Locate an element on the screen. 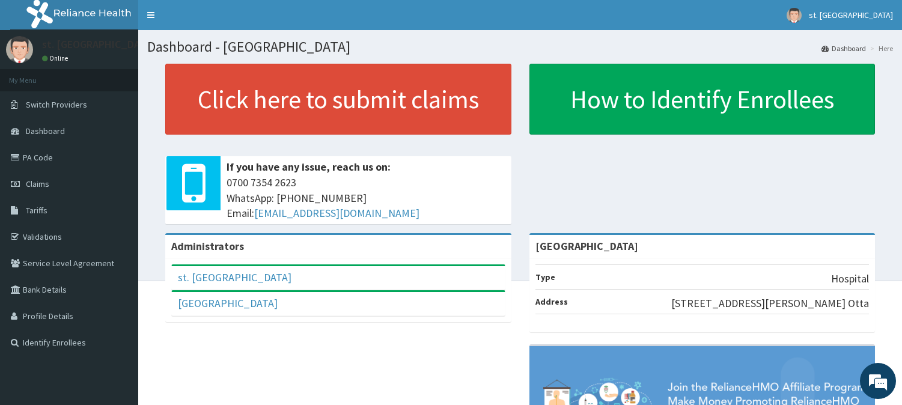  li: Here is located at coordinates (879, 48).